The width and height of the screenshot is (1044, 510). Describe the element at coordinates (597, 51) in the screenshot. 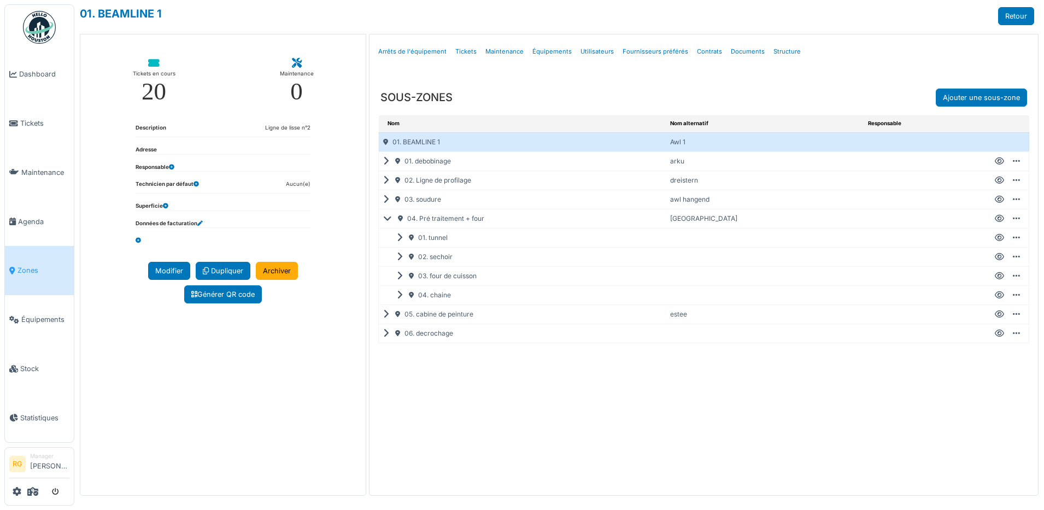

I see `a: Utilisateurs` at that location.